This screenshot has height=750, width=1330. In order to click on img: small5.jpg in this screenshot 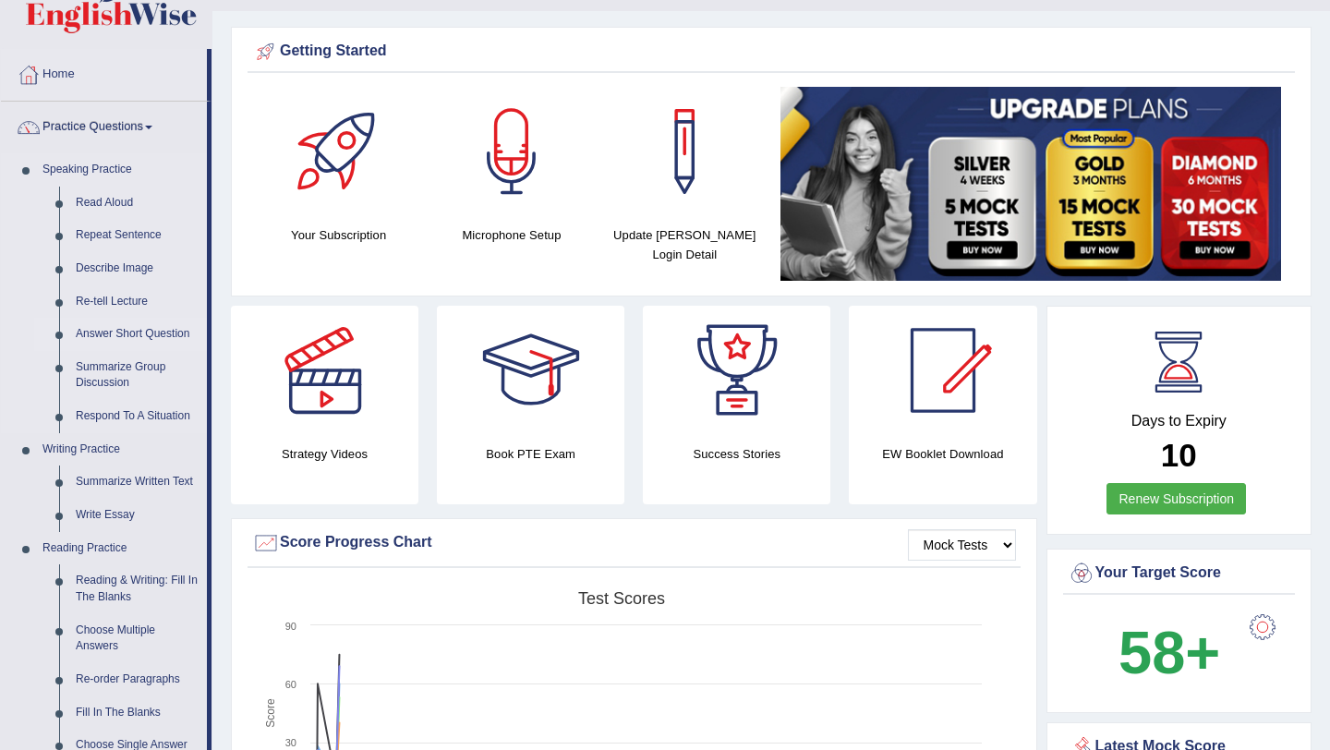, I will do `click(1031, 184)`.